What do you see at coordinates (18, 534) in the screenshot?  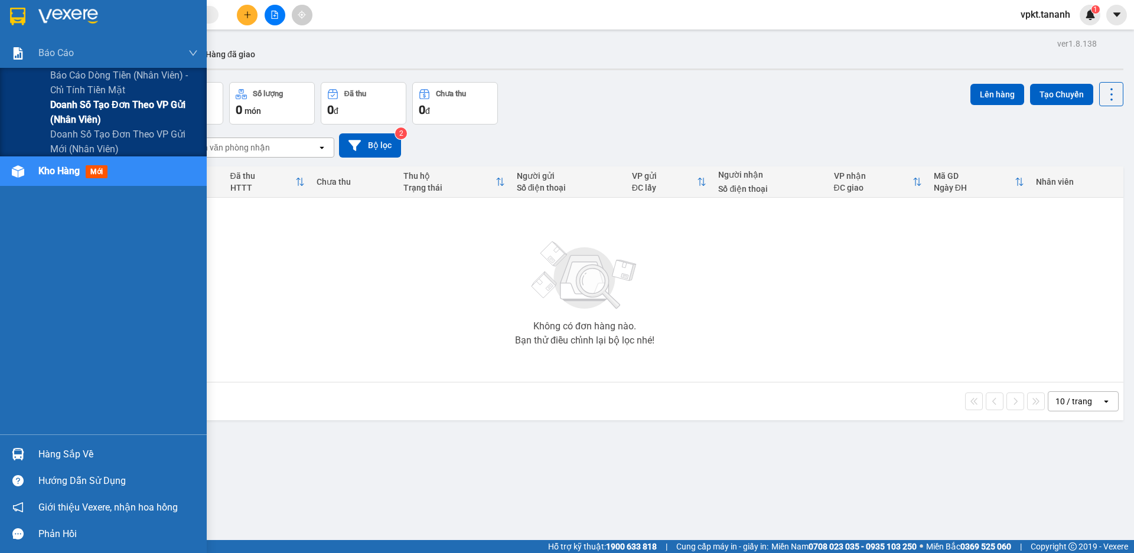 I see `span: message` at bounding box center [18, 534].